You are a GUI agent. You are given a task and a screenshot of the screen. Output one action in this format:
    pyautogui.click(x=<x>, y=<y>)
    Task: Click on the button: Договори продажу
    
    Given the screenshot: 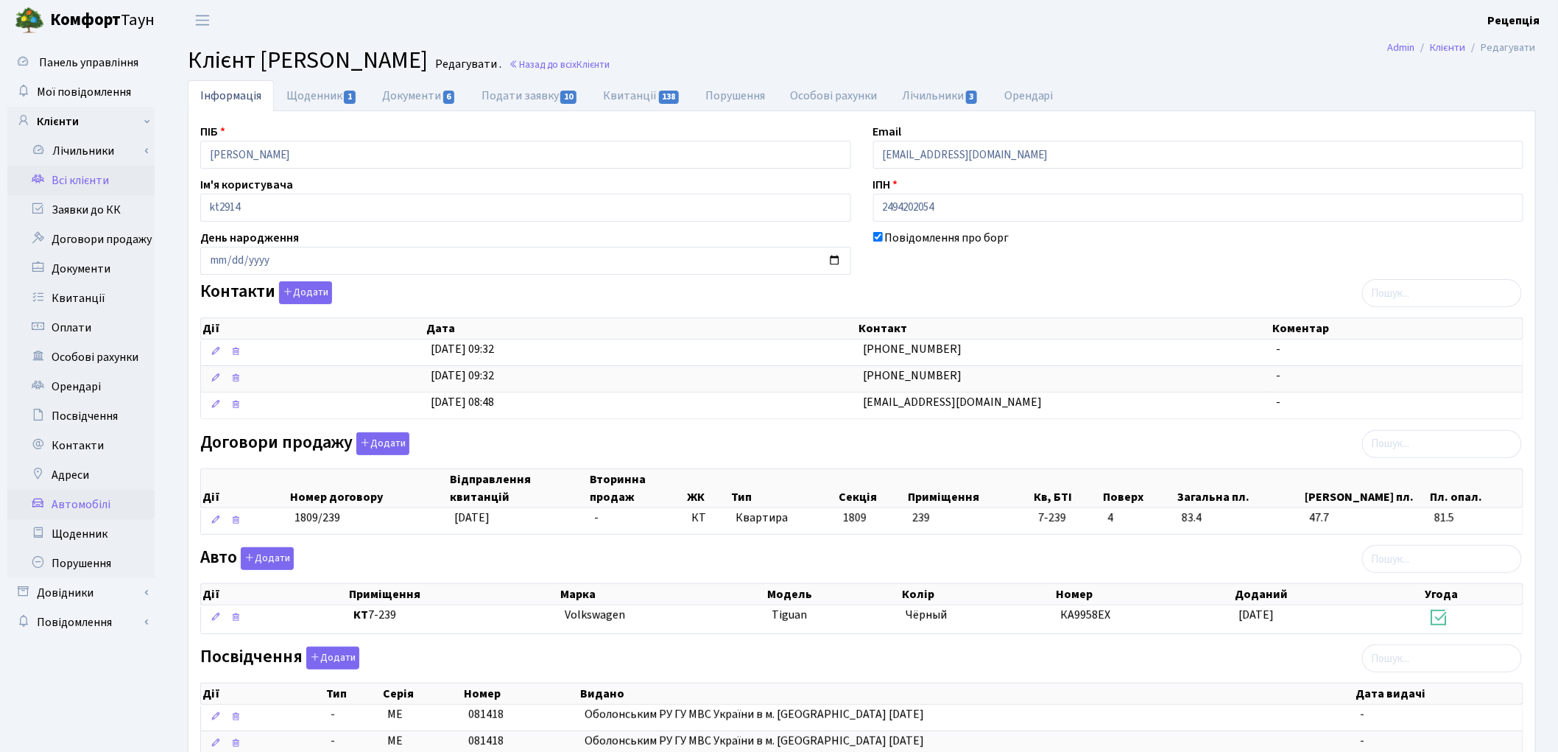 What is the action you would take?
    pyautogui.click(x=383, y=443)
    